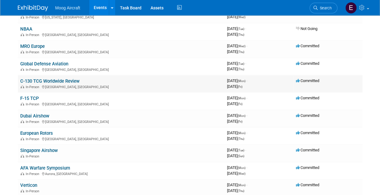 This screenshot has height=195, width=380. What do you see at coordinates (32, 46) in the screenshot?
I see `a: MRO Europe` at bounding box center [32, 46].